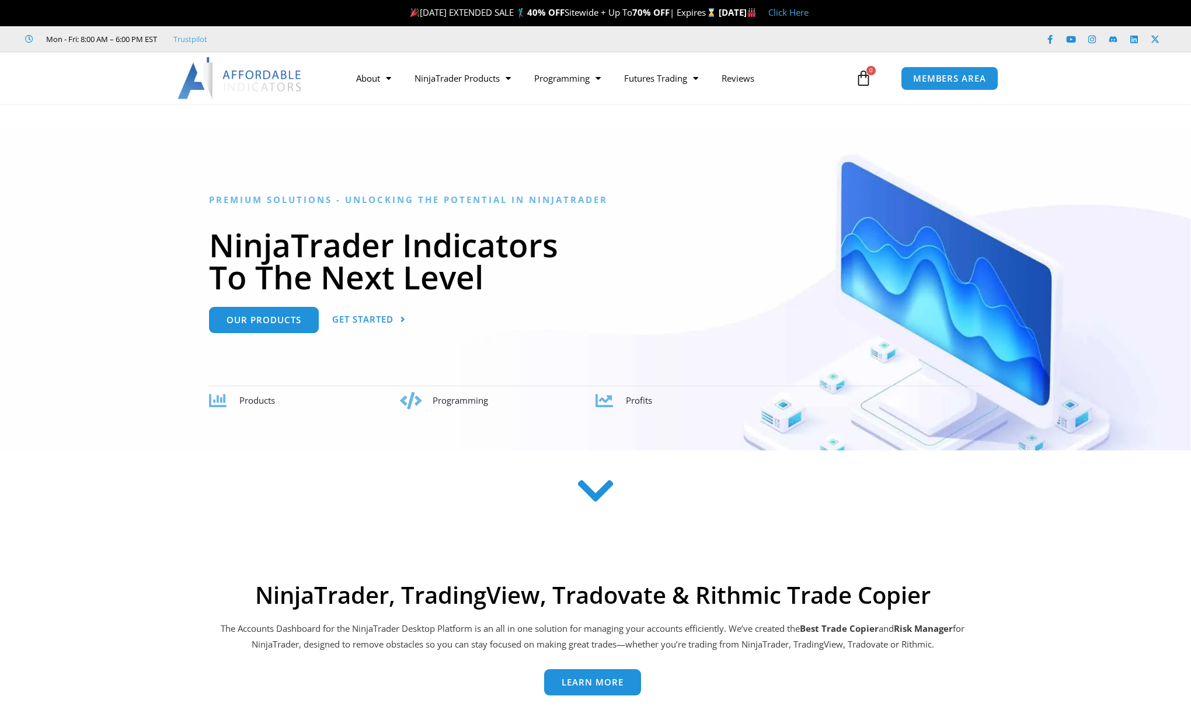 The width and height of the screenshot is (1191, 710). I want to click on span: MEMBERS AREA, so click(949, 78).